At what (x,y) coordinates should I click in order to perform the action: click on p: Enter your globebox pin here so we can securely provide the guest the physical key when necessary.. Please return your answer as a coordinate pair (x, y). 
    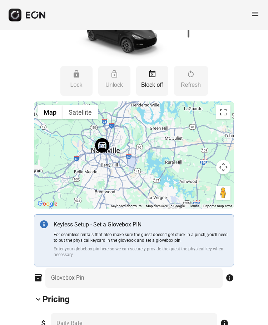
    Looking at the image, I should click on (141, 252).